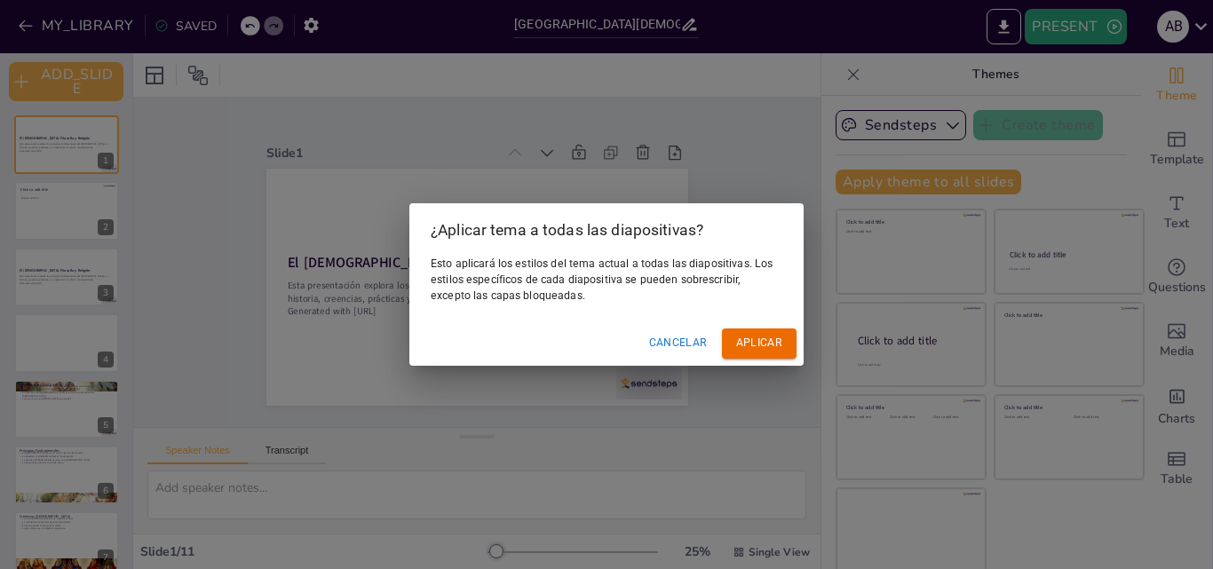 This screenshot has height=569, width=1213. I want to click on button: Aplicar, so click(759, 343).